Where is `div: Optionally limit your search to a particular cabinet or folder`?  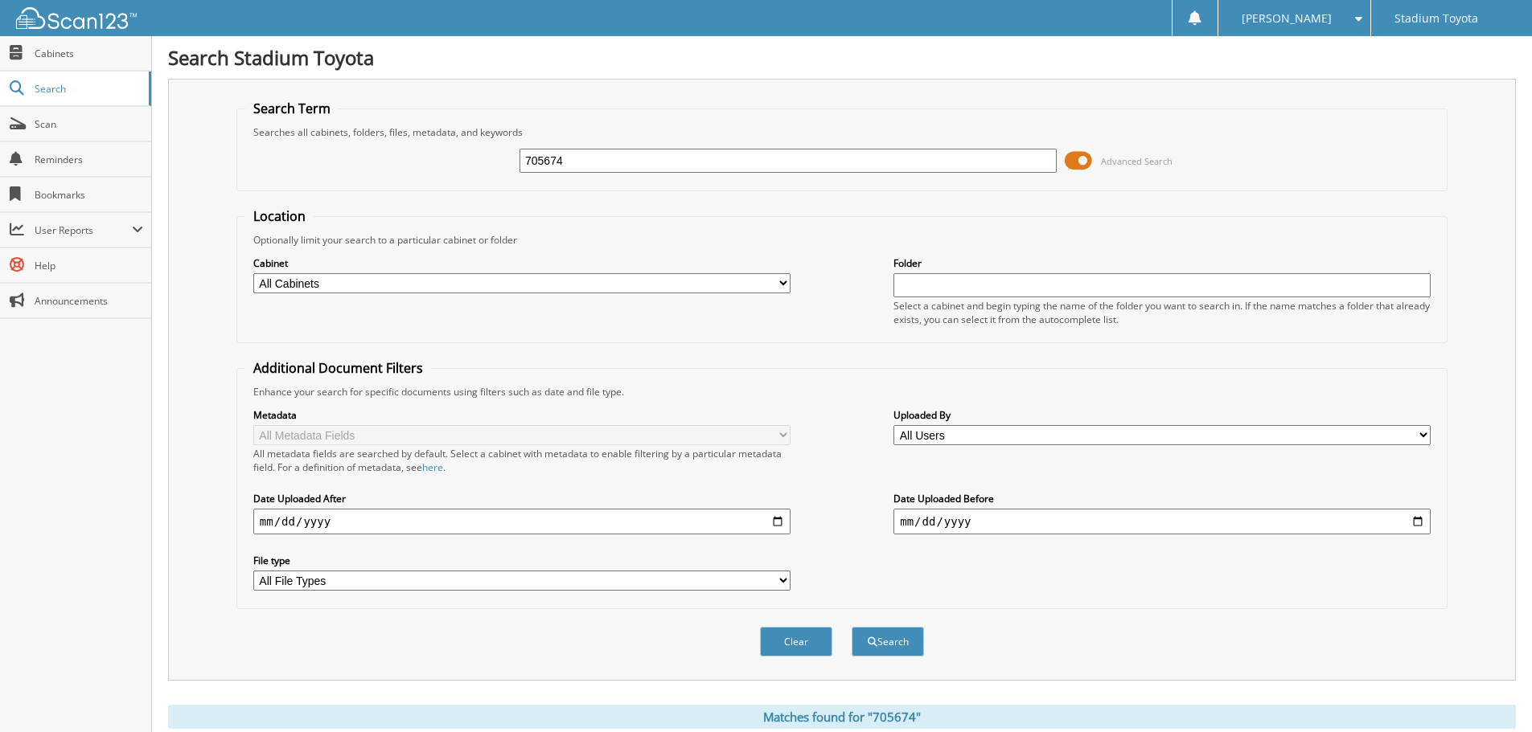
div: Optionally limit your search to a particular cabinet or folder is located at coordinates (842, 240).